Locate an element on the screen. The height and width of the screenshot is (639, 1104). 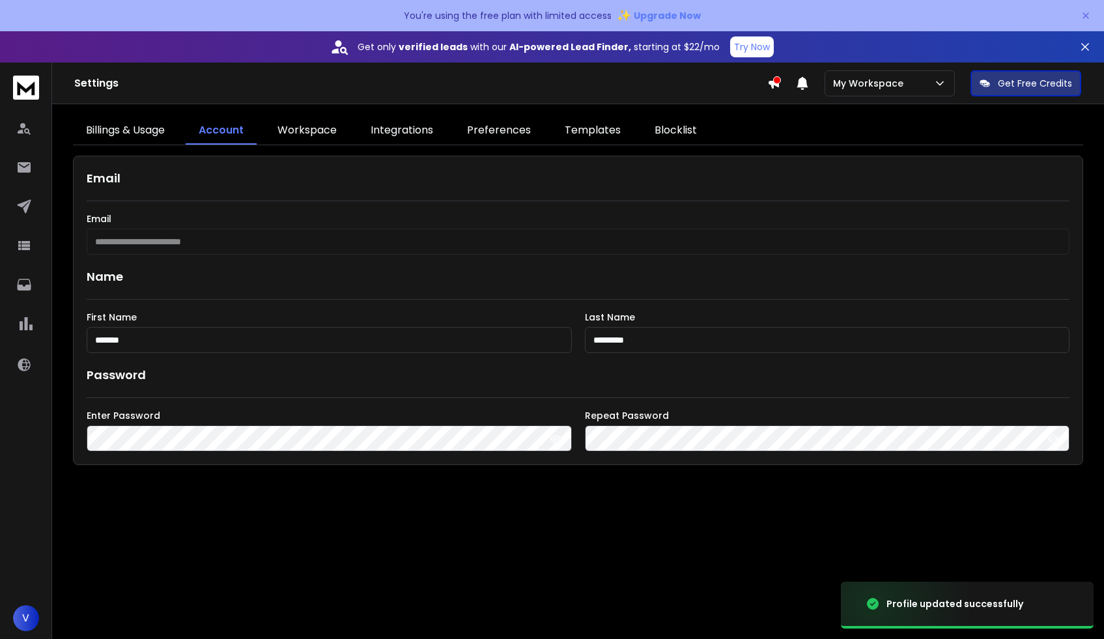
div: Profile updated successfully is located at coordinates (955, 604).